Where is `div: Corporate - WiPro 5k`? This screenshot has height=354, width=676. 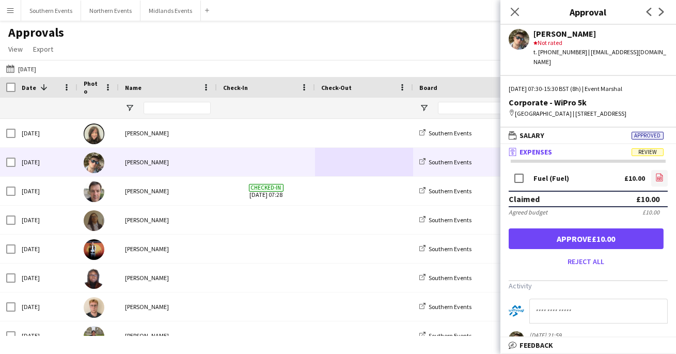 div: Corporate - WiPro 5k is located at coordinates (588, 102).